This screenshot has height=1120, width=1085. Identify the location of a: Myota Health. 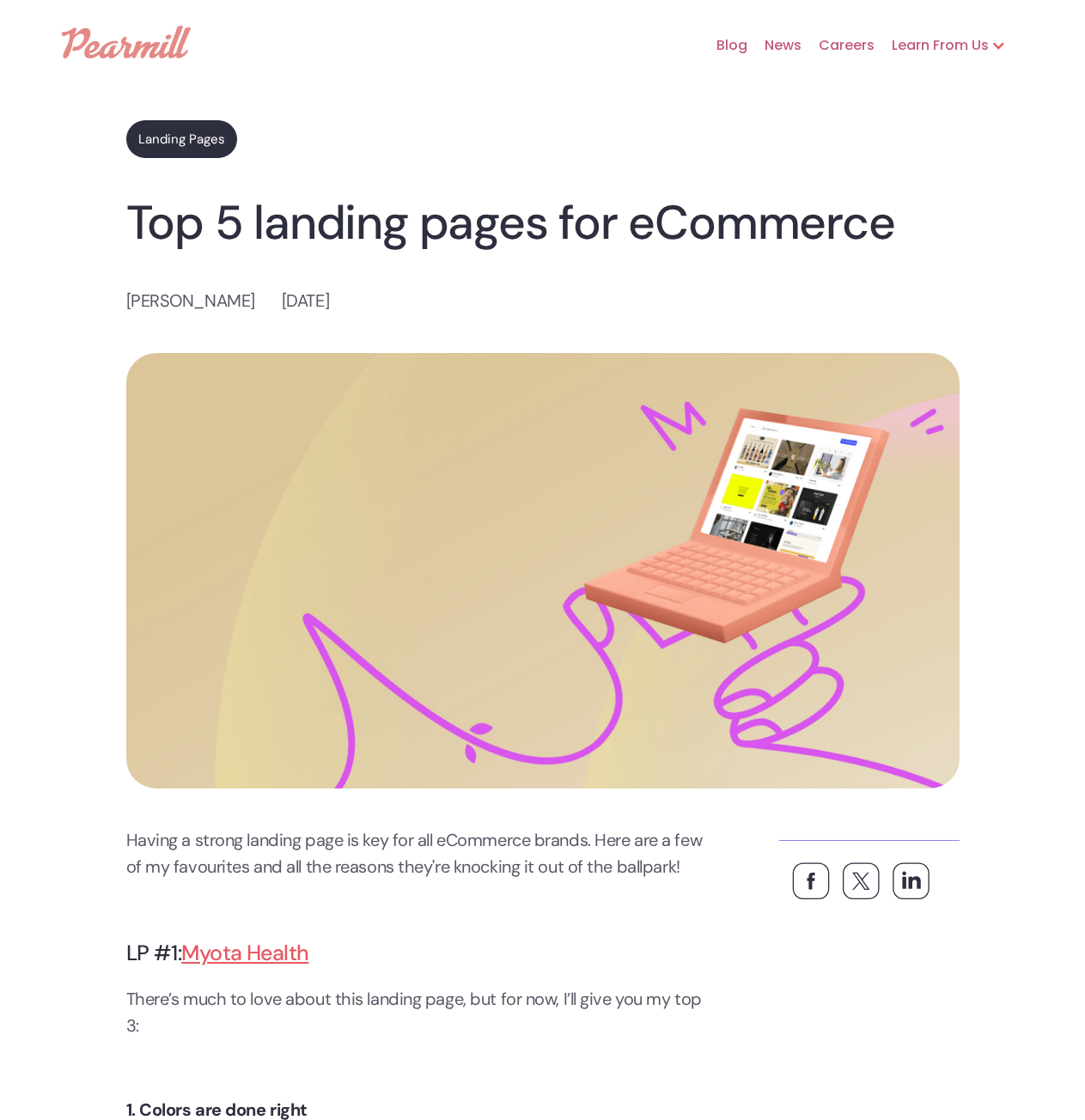
(245, 953).